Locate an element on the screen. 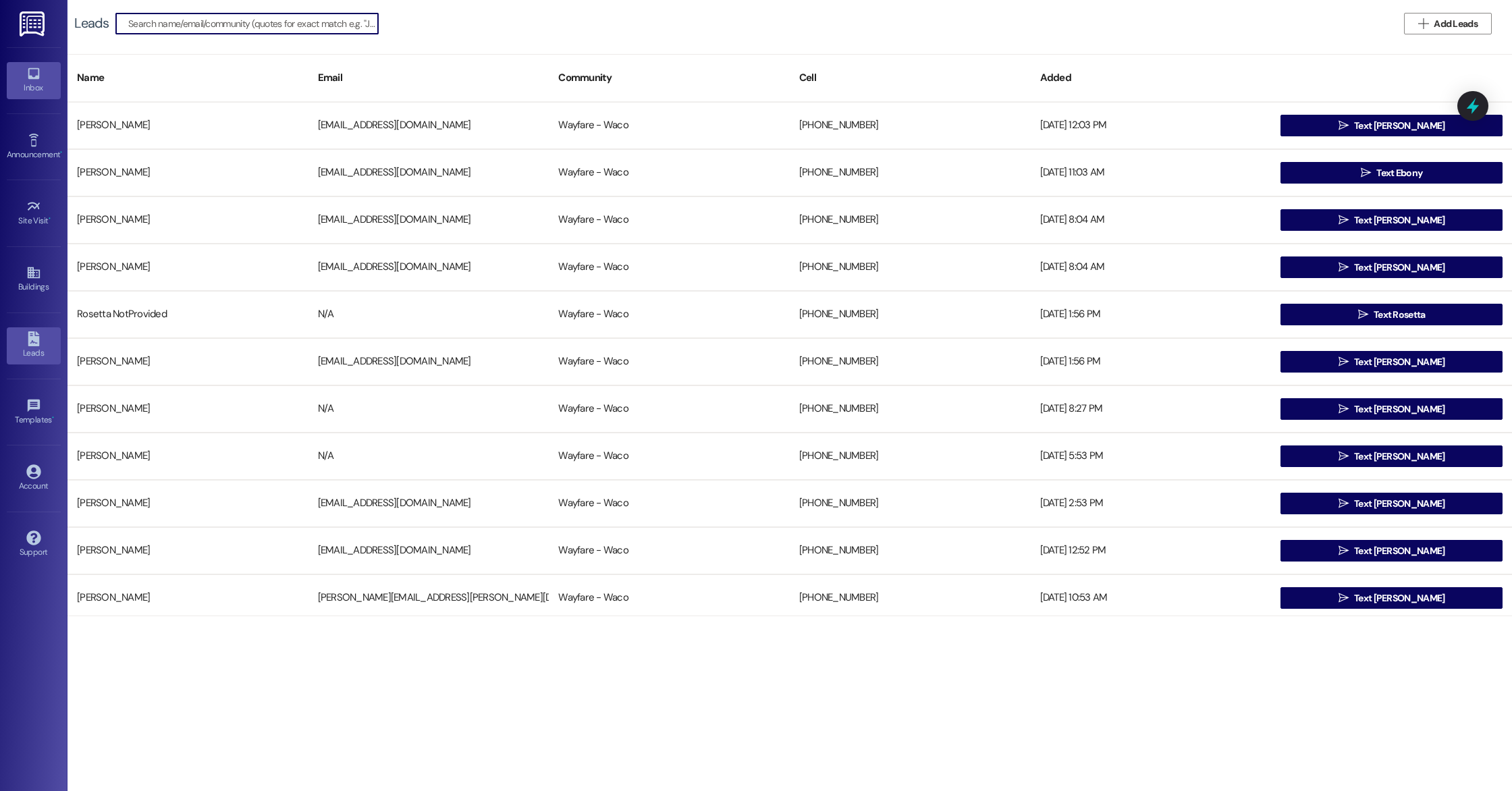 The width and height of the screenshot is (1512, 791). input: Search name/email/community (quotes for exact match e.g. "John Smith") is located at coordinates (253, 24).